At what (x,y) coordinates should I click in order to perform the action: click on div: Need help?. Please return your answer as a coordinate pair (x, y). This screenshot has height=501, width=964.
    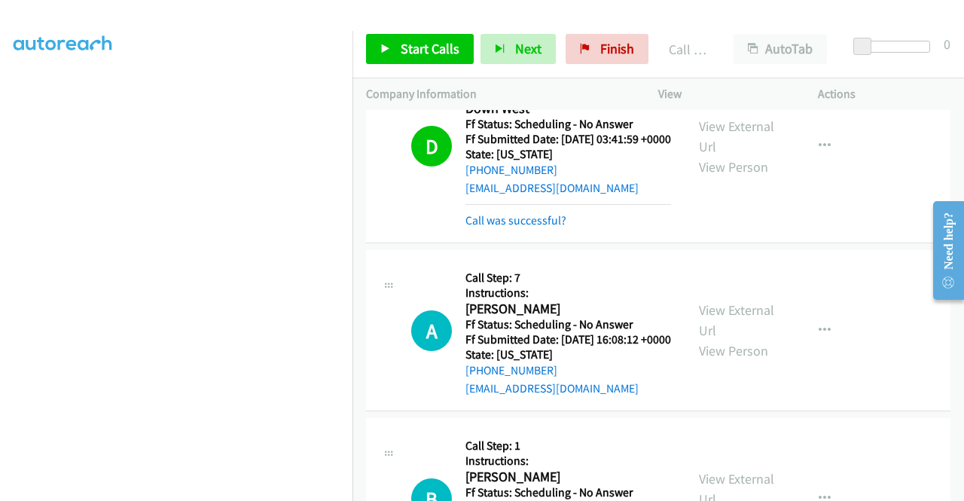
    Looking at the image, I should click on (27, 50).